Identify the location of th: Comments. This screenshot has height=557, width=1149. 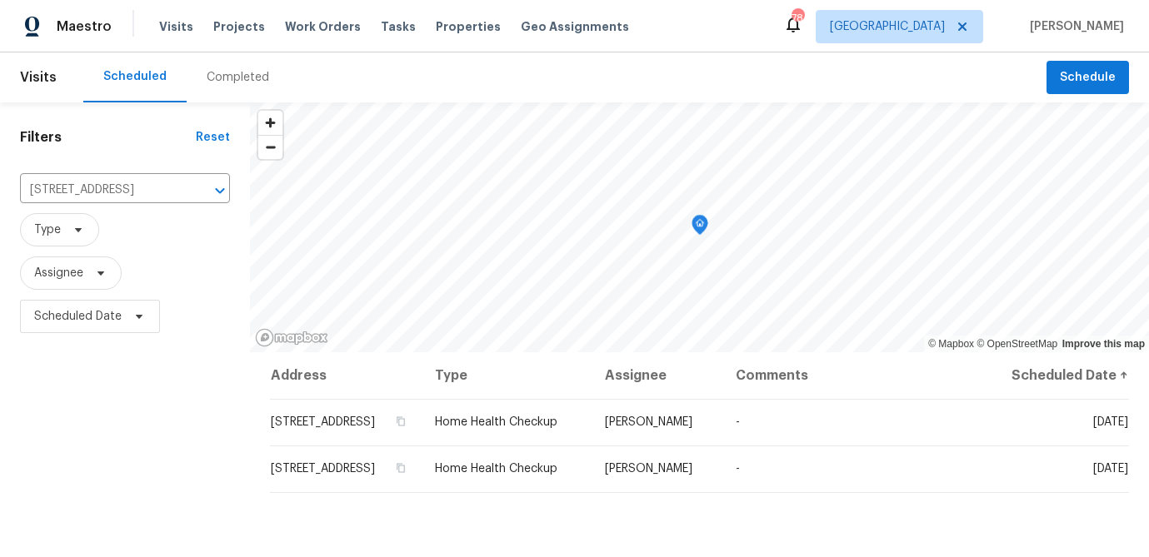
(851, 376).